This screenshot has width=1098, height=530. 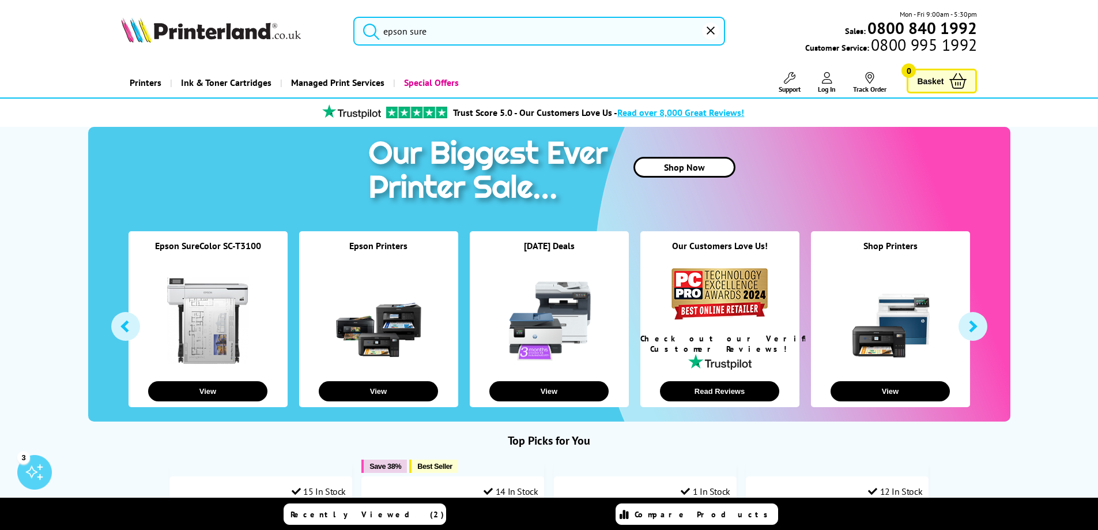 What do you see at coordinates (539, 31) in the screenshot?
I see `input: Search product or` at bounding box center [539, 31].